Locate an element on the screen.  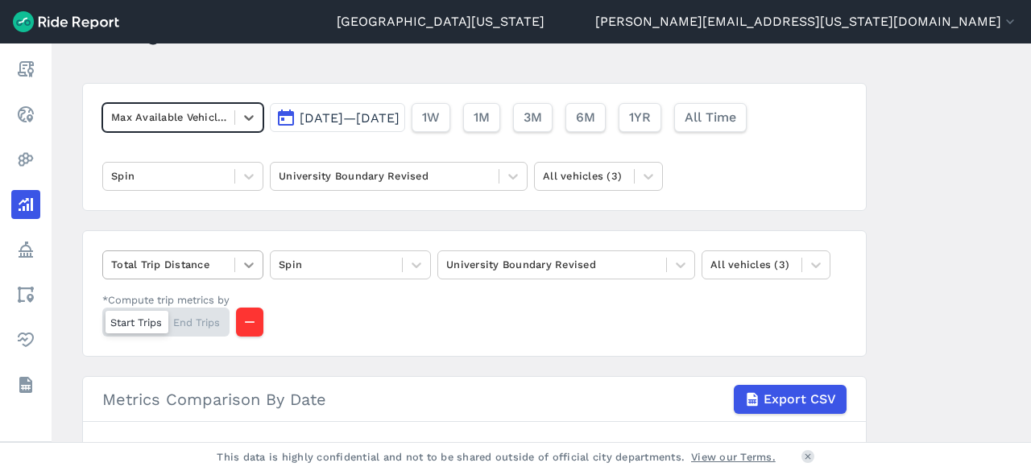
span: Export CSV is located at coordinates (800, 400).